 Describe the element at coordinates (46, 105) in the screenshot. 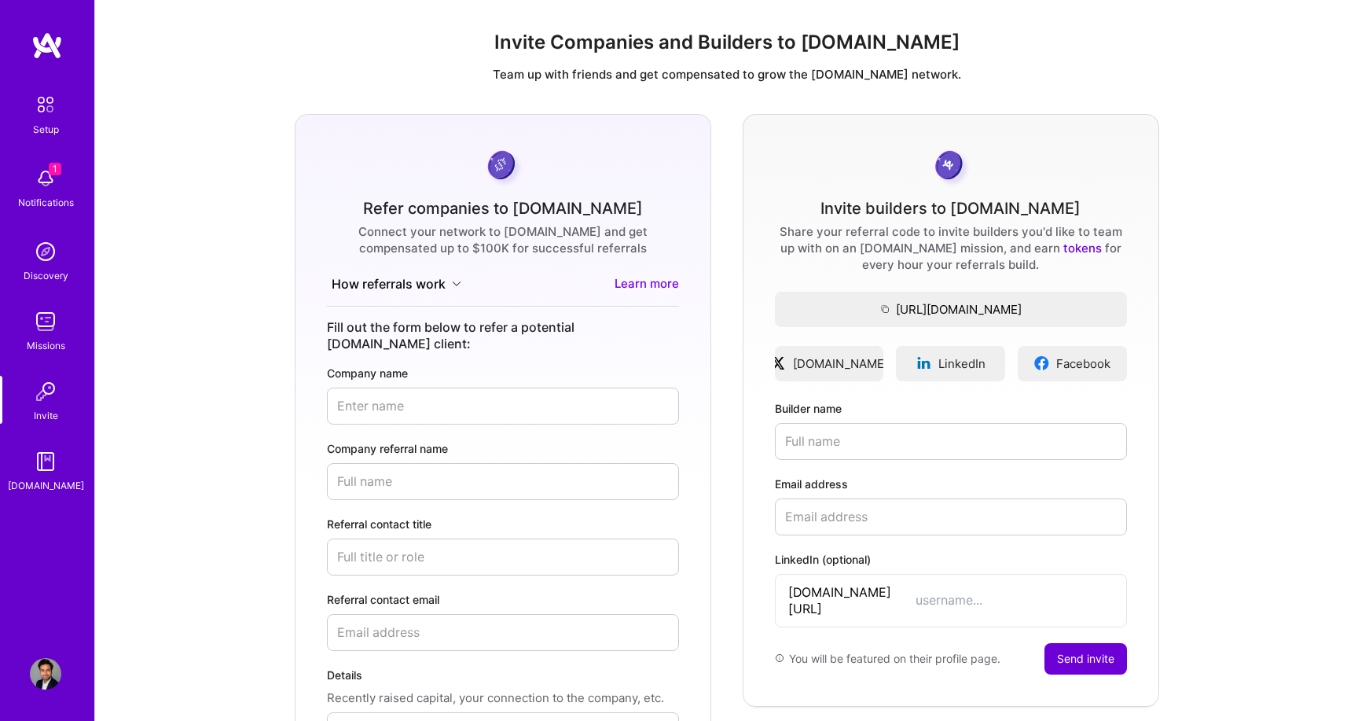

I see `img: setup` at that location.